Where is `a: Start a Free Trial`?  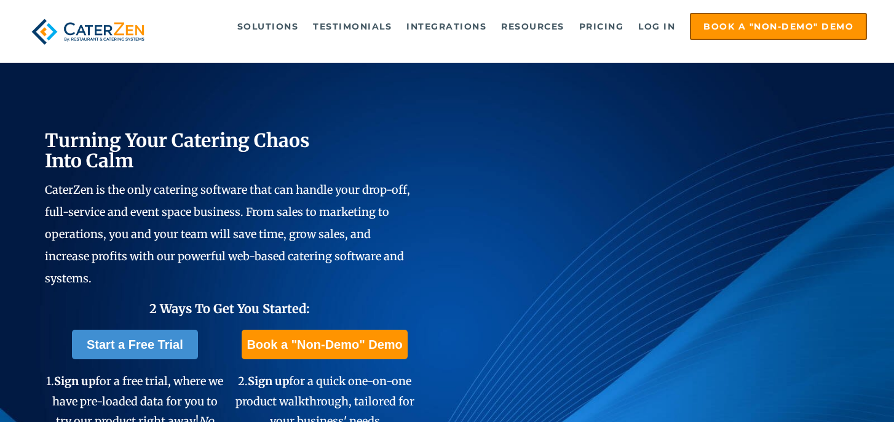 a: Start a Free Trial is located at coordinates (135, 345).